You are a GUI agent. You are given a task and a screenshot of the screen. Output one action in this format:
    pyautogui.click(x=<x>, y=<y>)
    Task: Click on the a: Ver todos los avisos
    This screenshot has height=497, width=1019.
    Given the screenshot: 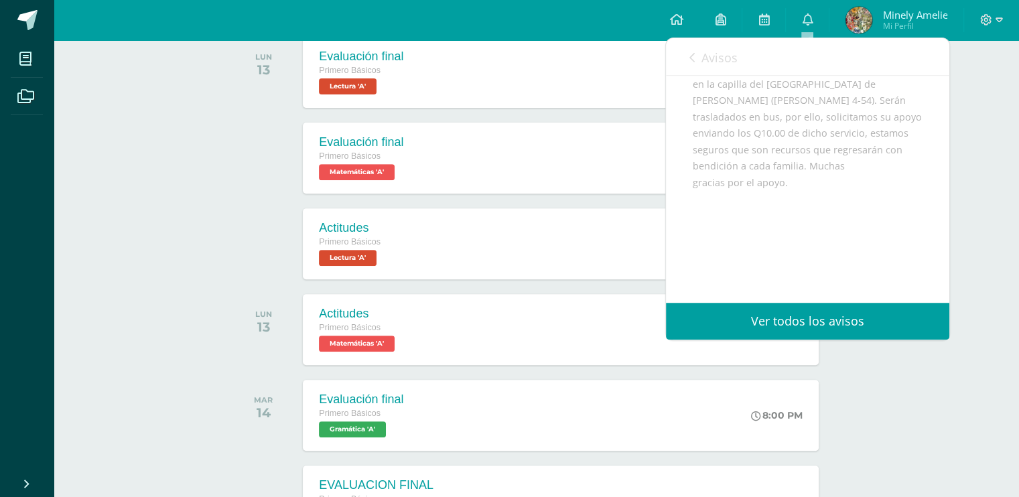 What is the action you would take?
    pyautogui.click(x=807, y=321)
    